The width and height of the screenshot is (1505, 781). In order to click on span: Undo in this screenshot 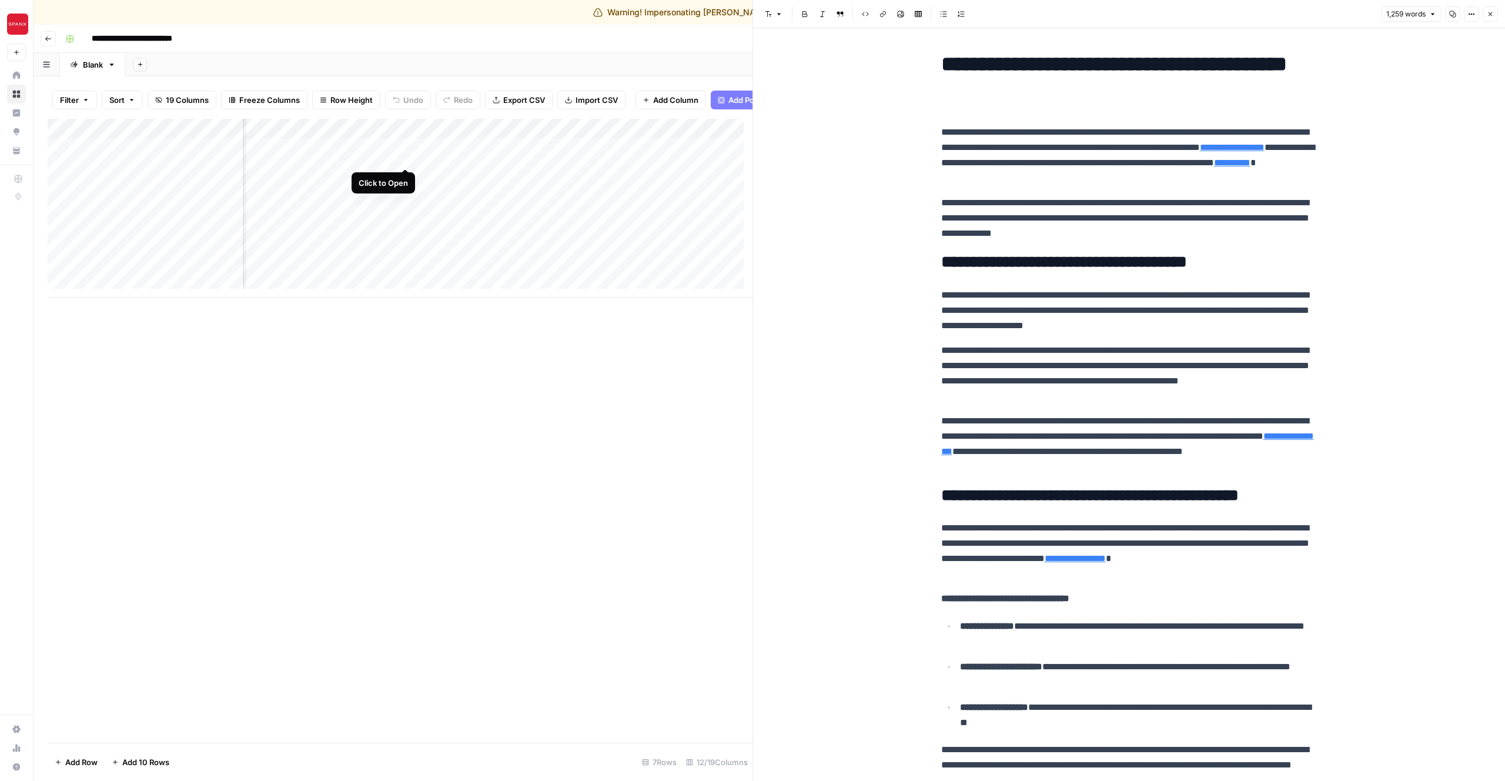, I will do `click(413, 100)`.